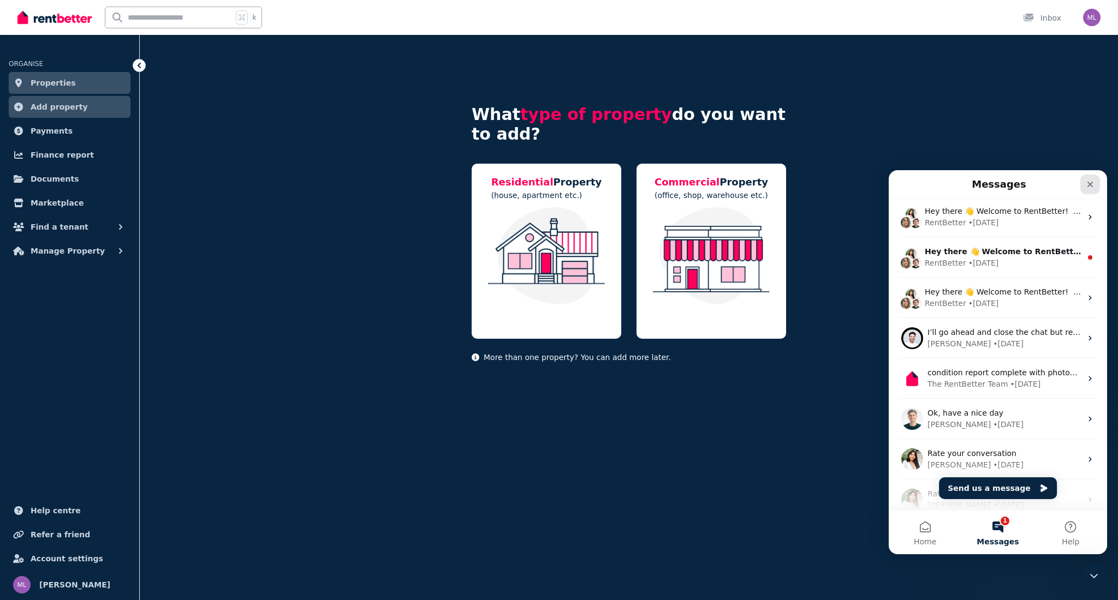  Describe the element at coordinates (59, 227) in the screenshot. I see `span: Find a tenant` at that location.